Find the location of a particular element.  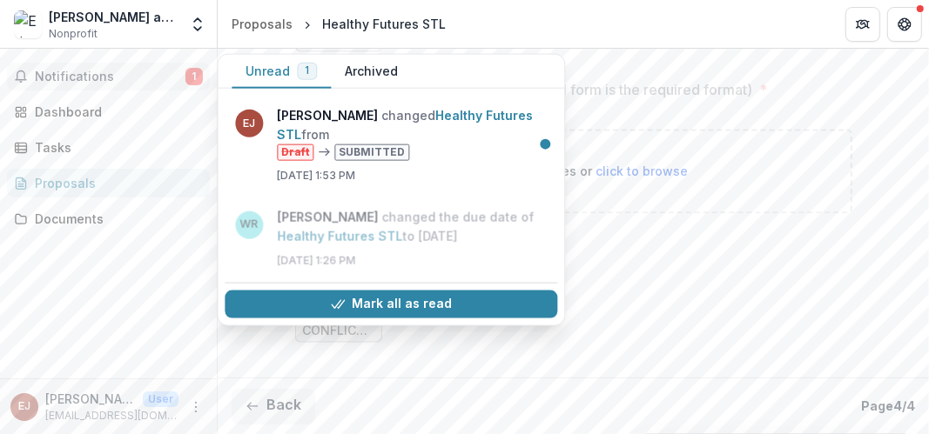

span: Notifications is located at coordinates (110, 77).